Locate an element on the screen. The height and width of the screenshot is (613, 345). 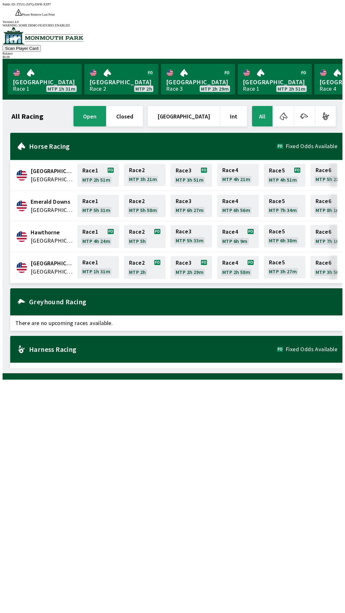
a: Race5MTP 7h 34m is located at coordinates (284, 206).